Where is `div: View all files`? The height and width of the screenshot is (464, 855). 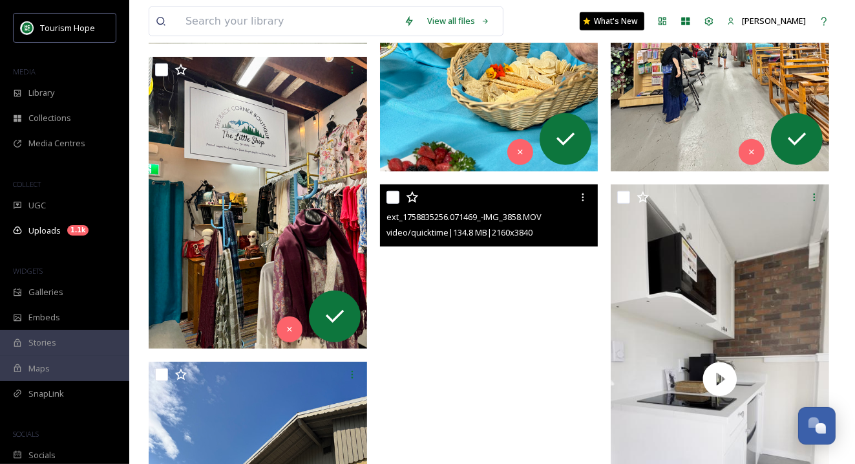 div: View all files is located at coordinates (458, 21).